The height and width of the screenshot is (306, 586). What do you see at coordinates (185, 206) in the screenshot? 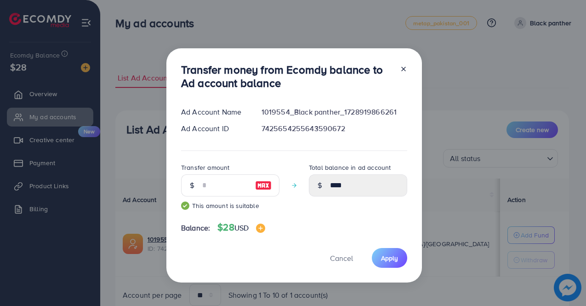
I see `img: guide` at bounding box center [185, 206].